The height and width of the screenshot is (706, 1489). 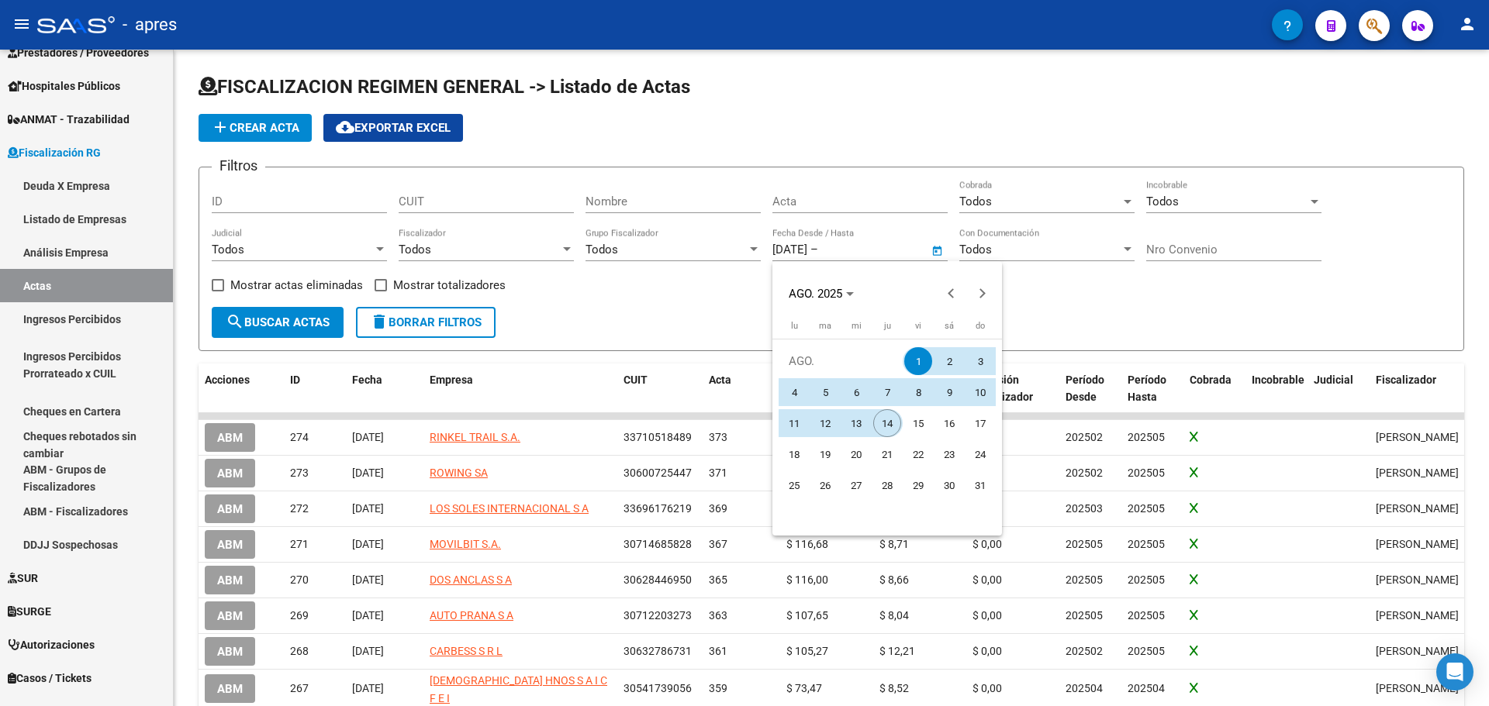 I want to click on button: 25 de agosto de 2025, so click(x=794, y=485).